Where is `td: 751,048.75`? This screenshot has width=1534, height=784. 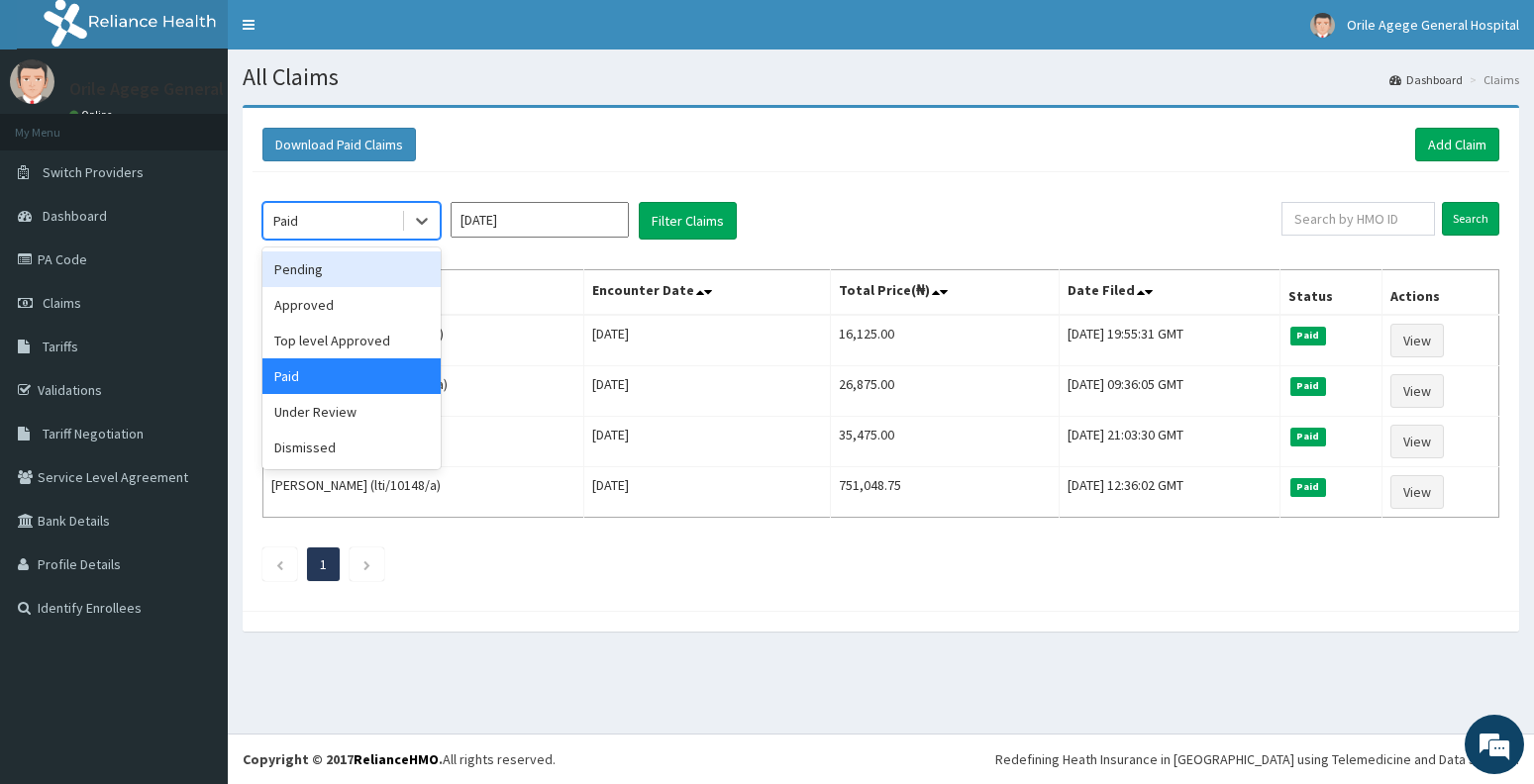 td: 751,048.75 is located at coordinates (945, 492).